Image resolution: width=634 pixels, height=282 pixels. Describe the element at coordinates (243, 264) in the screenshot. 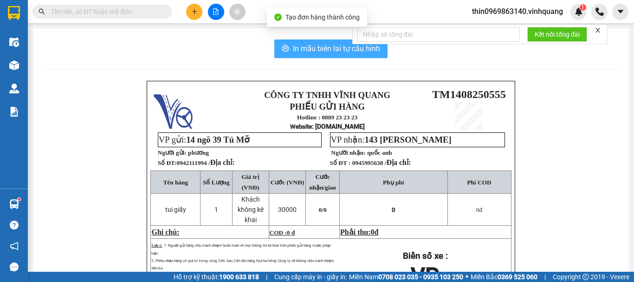

I see `span: 2: Phiếu nhận hàng có giá trị trong vòng 24h. Sau 24h nếu hàng hóa hư hỏng Công ty sẽ không chịu ...` at that location.